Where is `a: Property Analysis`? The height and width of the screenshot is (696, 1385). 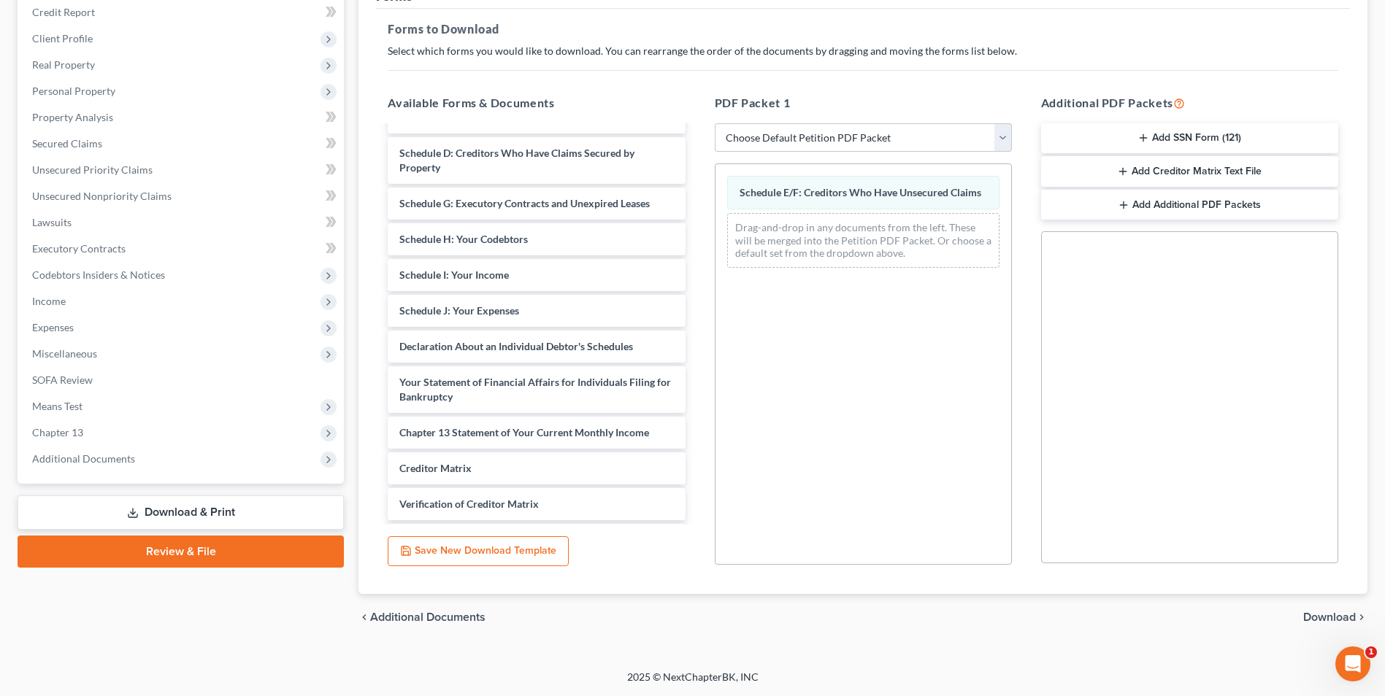 a: Property Analysis is located at coordinates (182, 118).